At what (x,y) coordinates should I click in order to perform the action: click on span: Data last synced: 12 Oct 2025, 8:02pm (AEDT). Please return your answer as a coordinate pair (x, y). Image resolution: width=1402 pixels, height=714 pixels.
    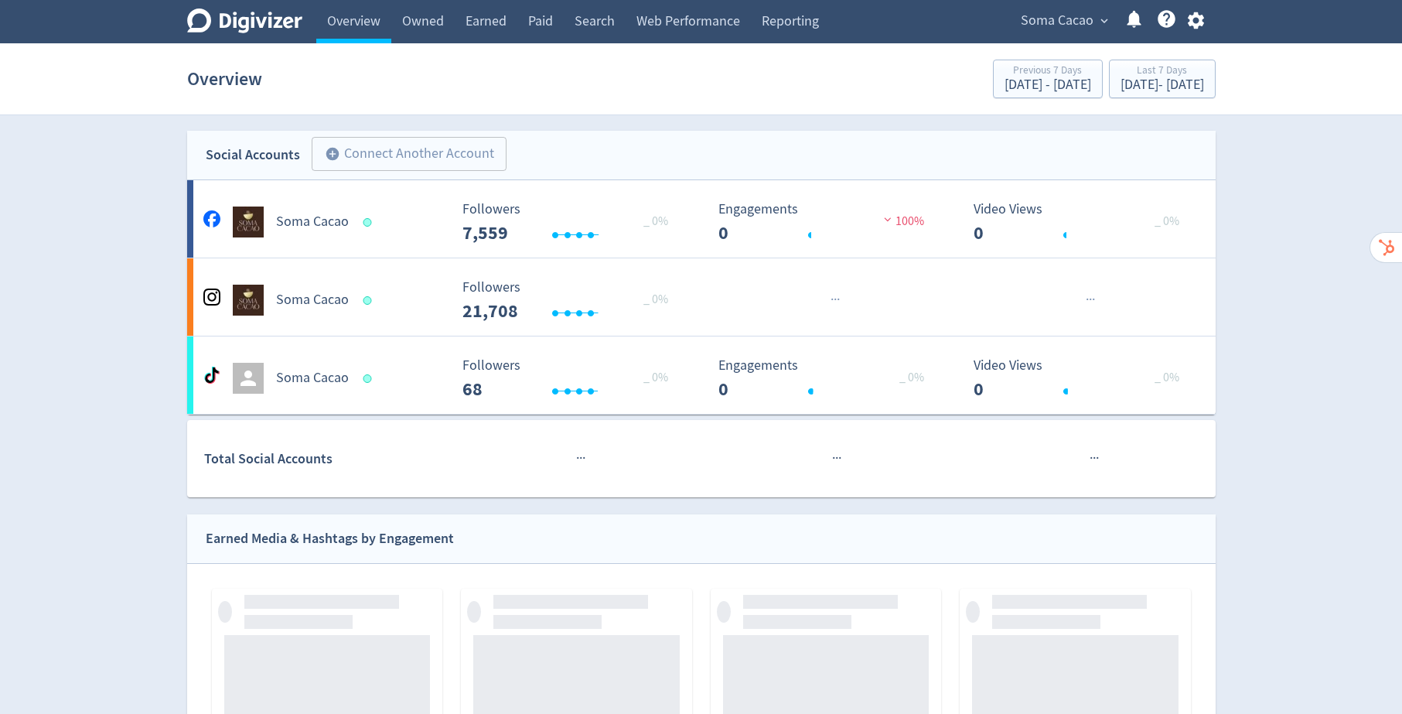
    Looking at the image, I should click on (369, 378).